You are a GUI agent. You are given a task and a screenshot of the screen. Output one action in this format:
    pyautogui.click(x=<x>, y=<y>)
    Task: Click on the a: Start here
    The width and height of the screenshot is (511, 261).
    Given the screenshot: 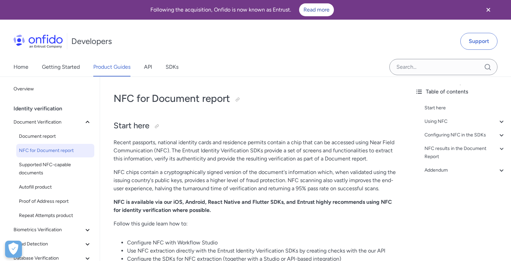 What is the action you would take?
    pyautogui.click(x=465, y=108)
    